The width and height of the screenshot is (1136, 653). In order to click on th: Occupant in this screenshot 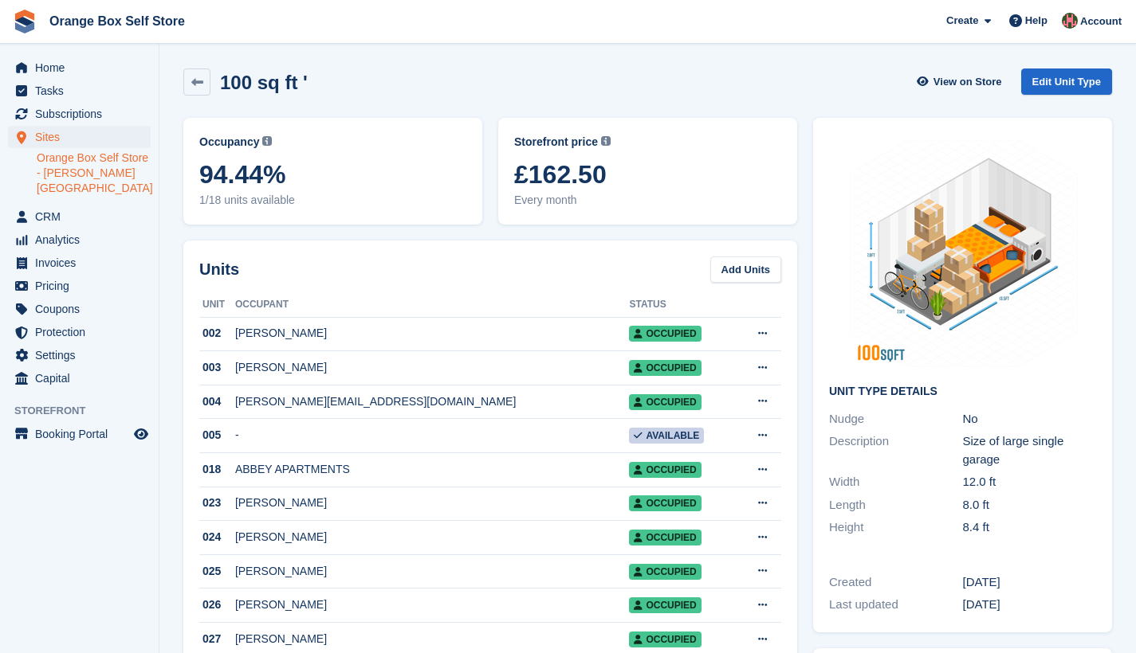, I will do `click(432, 305)`.